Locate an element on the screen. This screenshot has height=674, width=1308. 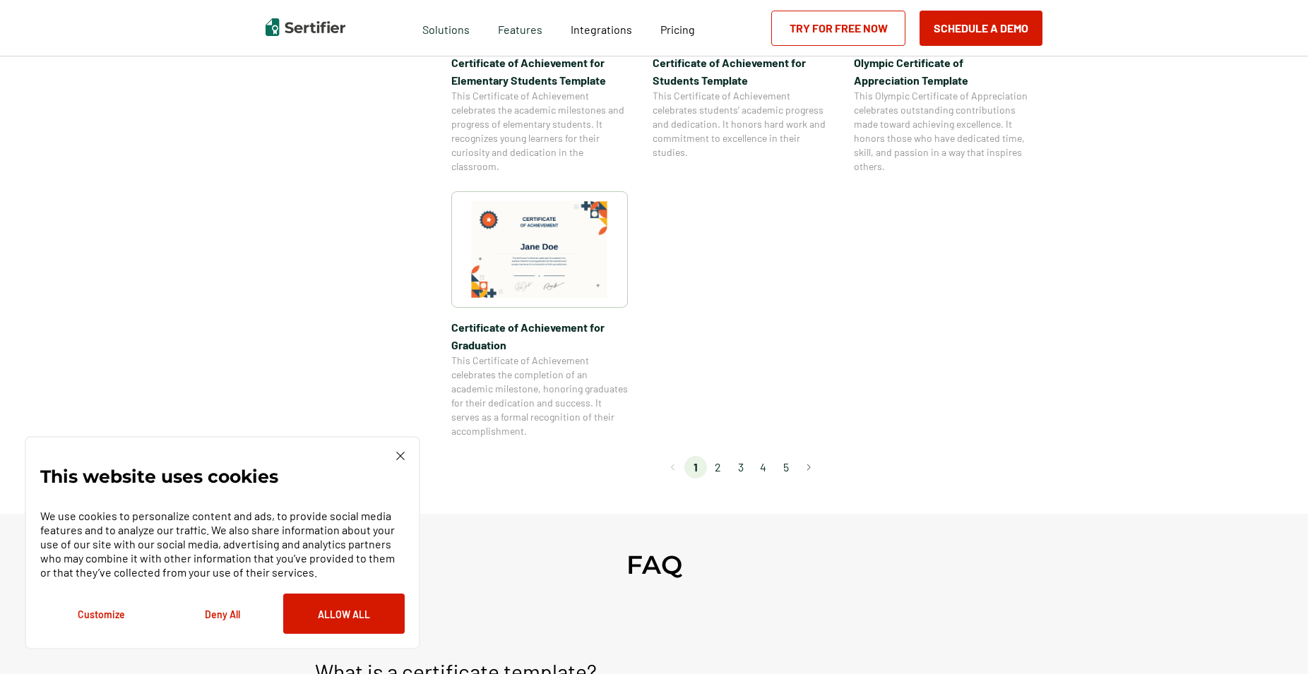
span: Pricing is located at coordinates (677, 29).